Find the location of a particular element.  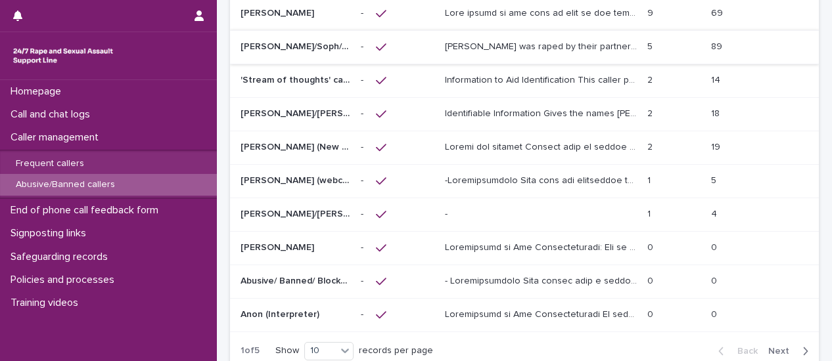

p: This caller is not able to call us any longer - see below Information to Aid Identification: She ... is located at coordinates (542, 12).